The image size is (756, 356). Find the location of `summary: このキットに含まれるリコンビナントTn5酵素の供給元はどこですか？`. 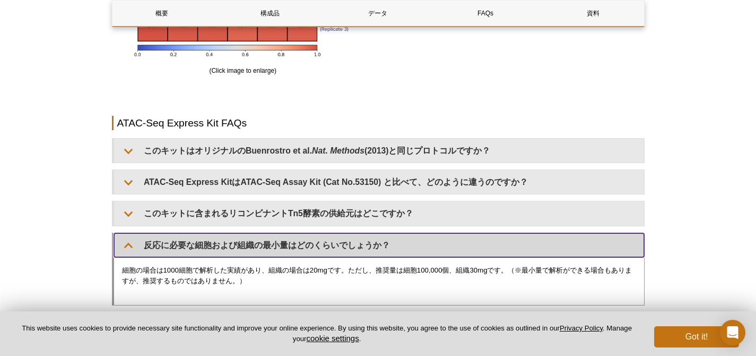

summary: このキットに含まれるリコンビナントTn5酵素の供給元はどこですか？ is located at coordinates (379, 213).